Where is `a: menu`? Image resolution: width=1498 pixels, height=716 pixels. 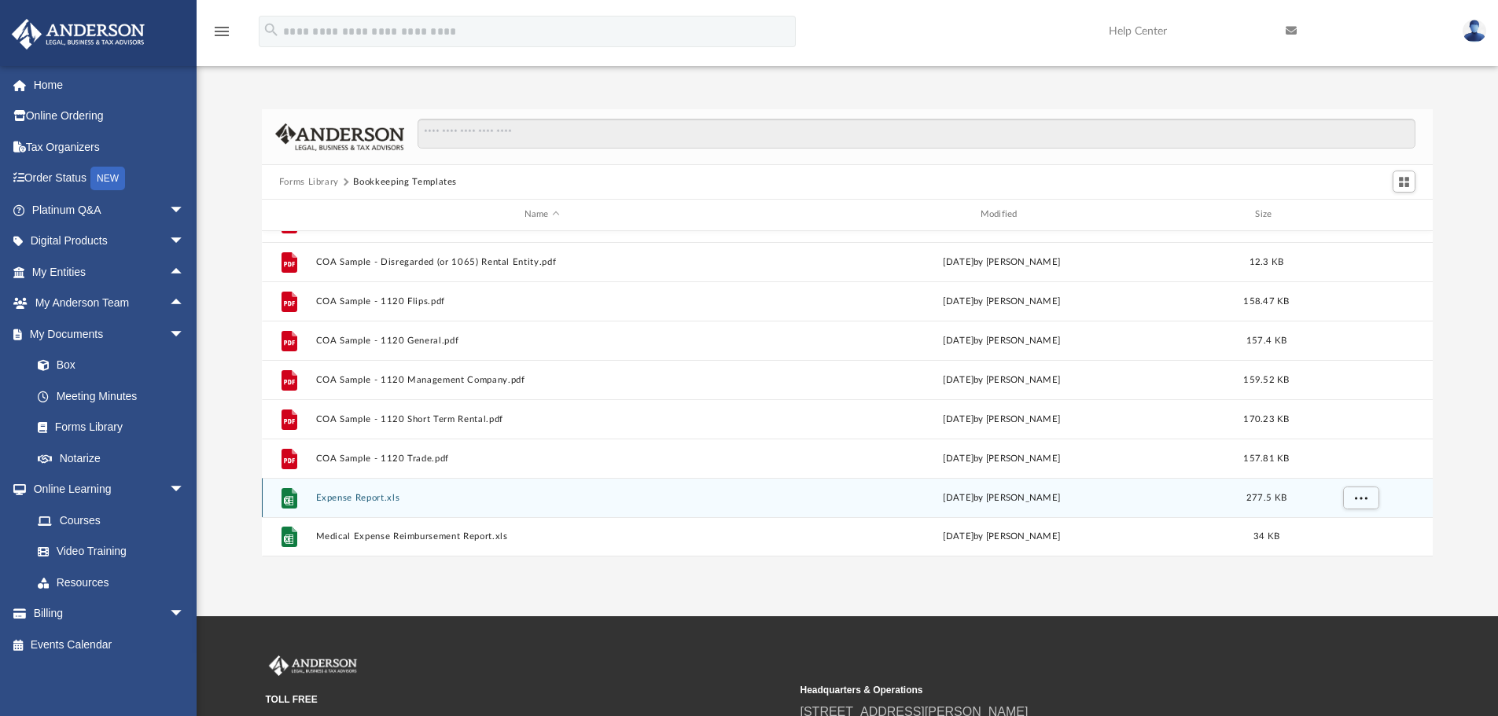 a: menu is located at coordinates (222, 35).